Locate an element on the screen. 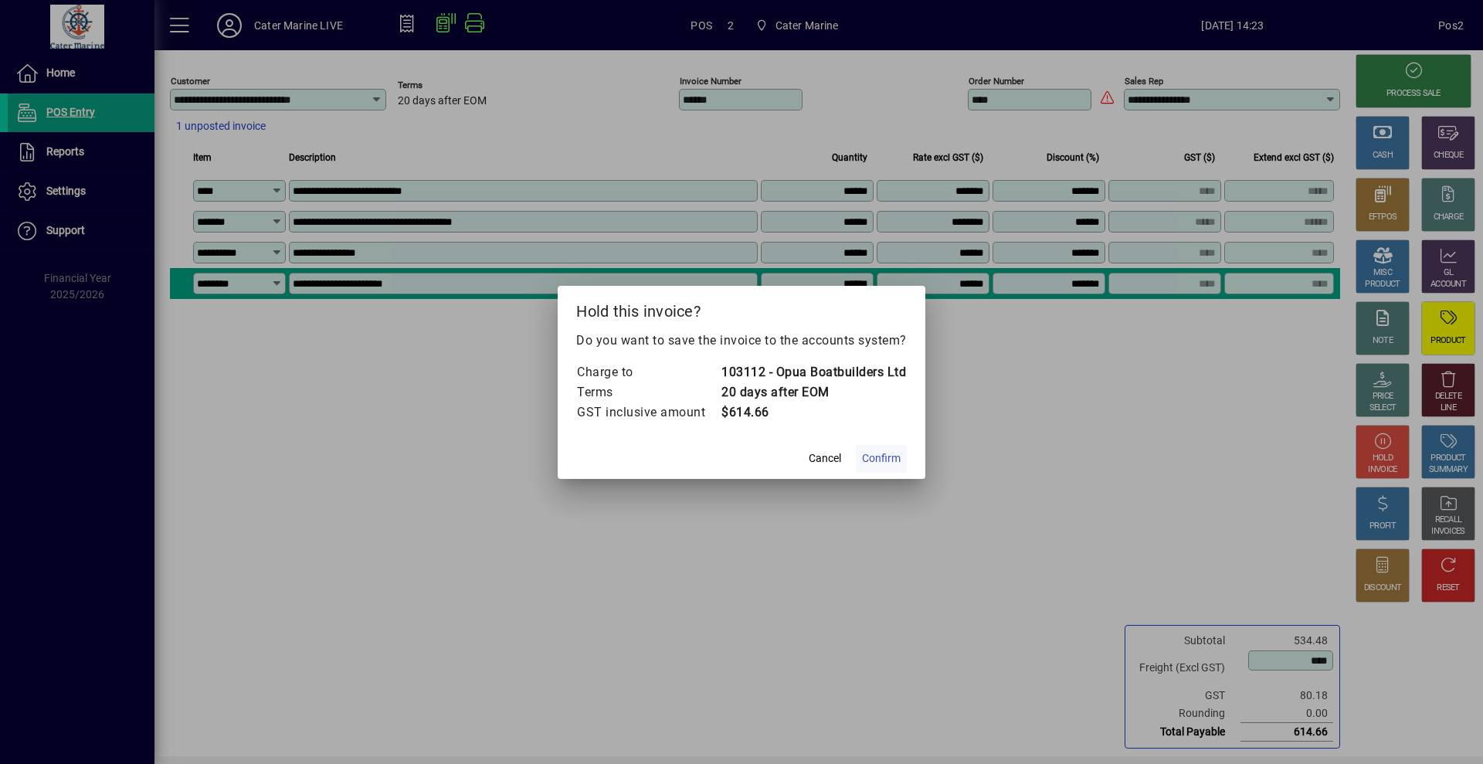 This screenshot has height=764, width=1483. td: 103112 - Opua Boatbuilders Ltd is located at coordinates (813, 372).